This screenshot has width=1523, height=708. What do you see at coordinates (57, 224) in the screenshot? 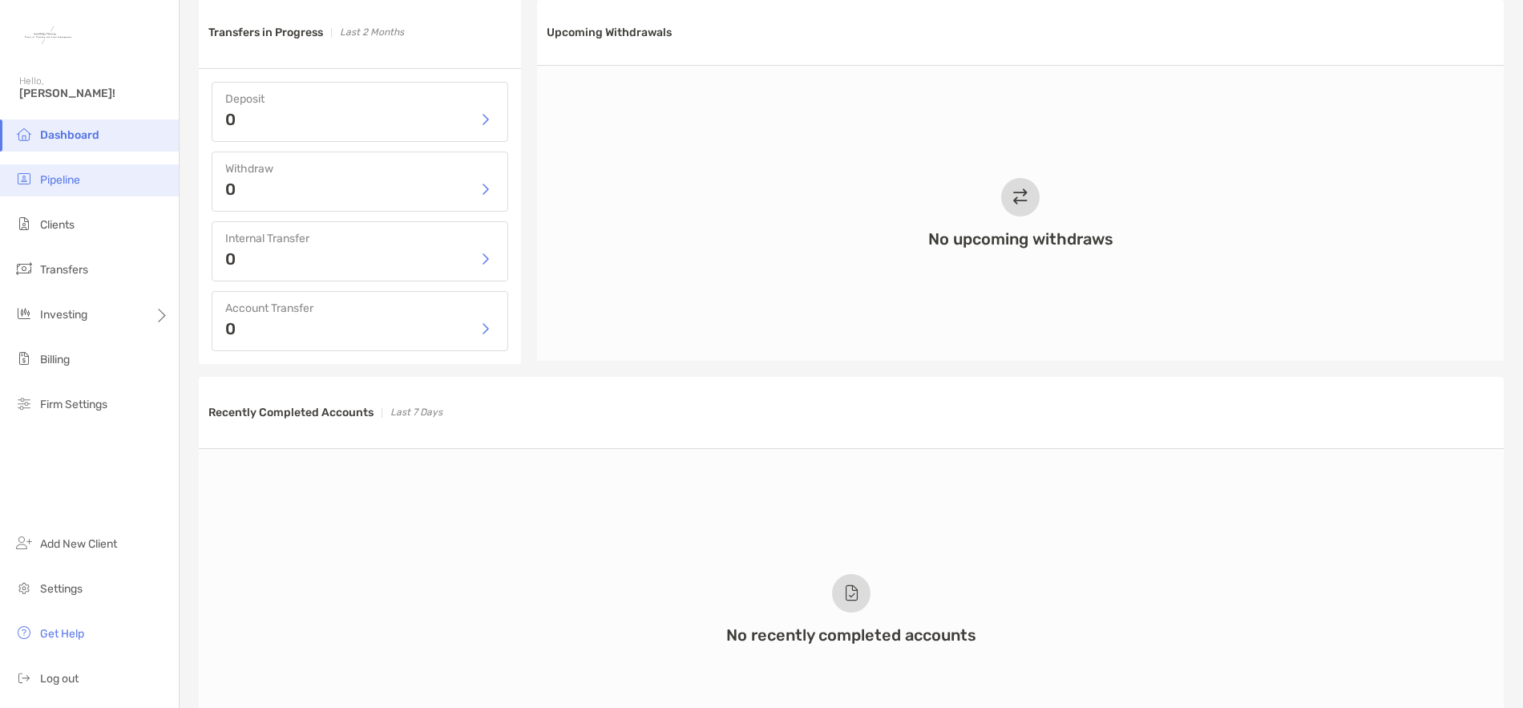
I see `span: Clients` at bounding box center [57, 224].